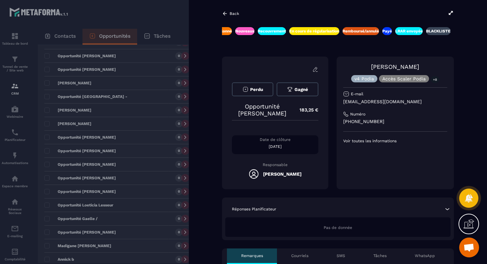  I want to click on p: BLACKLISTE, so click(438, 31).